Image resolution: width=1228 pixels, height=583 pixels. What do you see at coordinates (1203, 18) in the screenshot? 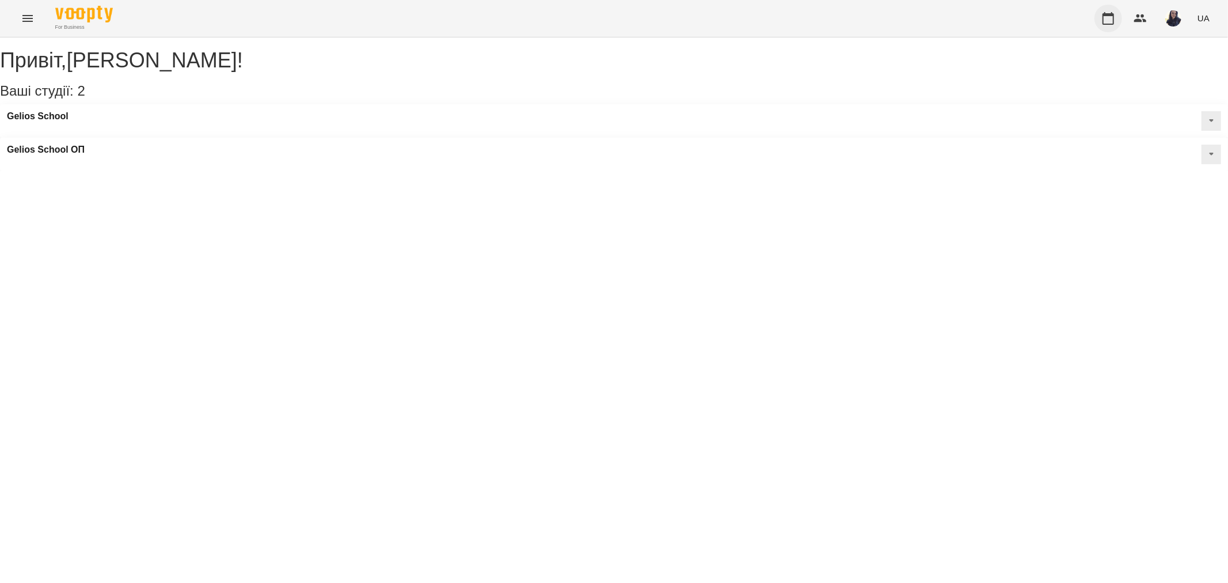
I see `button: UA` at bounding box center [1203, 18].